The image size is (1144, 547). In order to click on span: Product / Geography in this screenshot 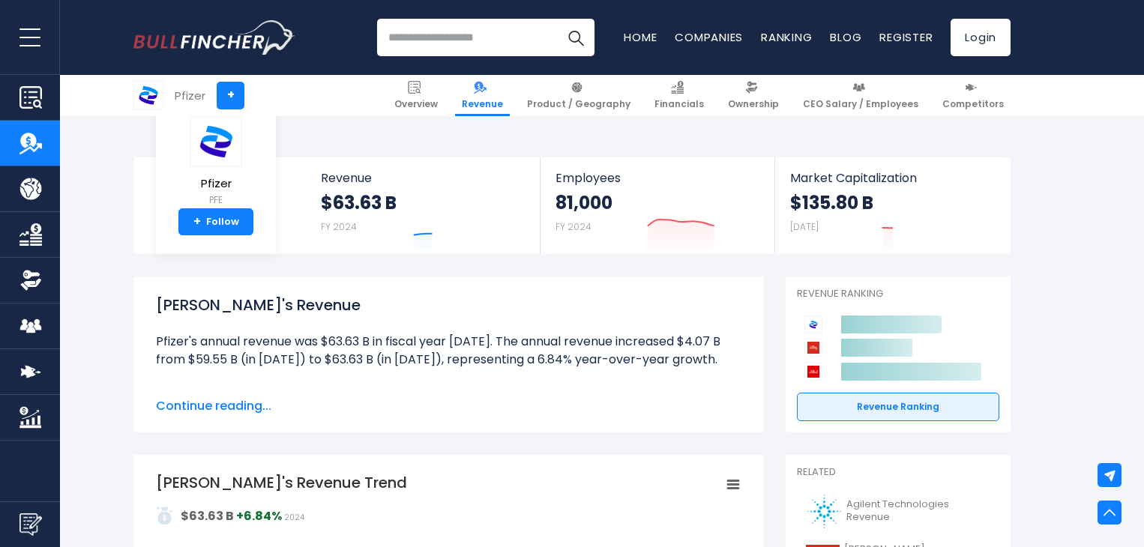, I will do `click(579, 104)`.